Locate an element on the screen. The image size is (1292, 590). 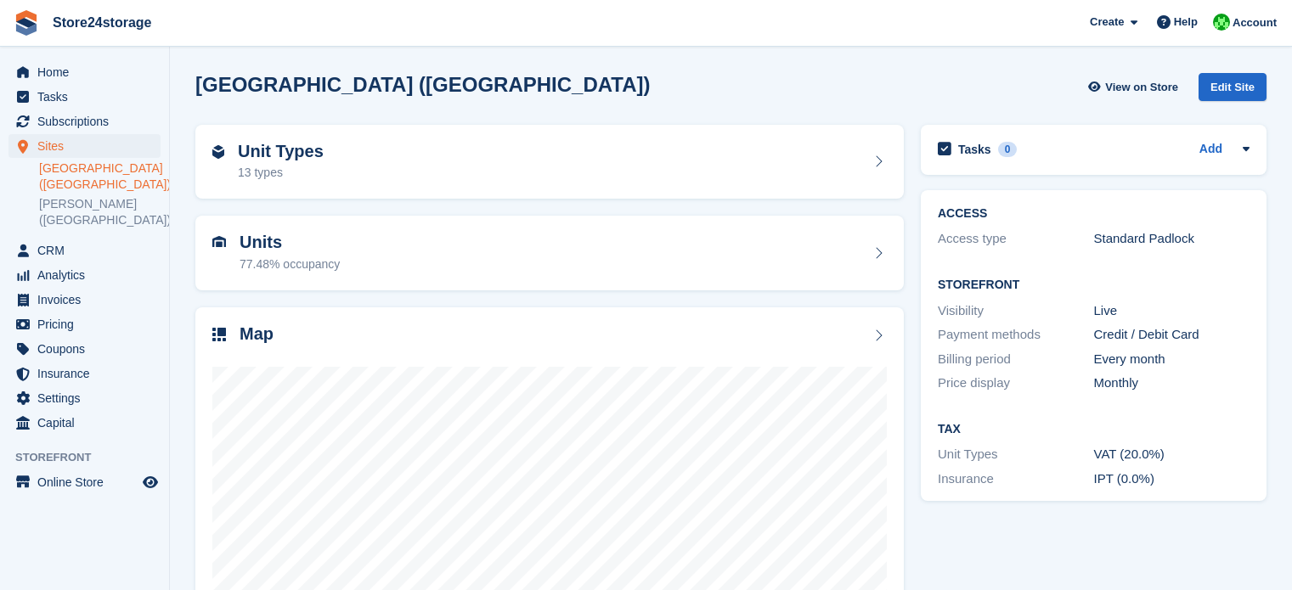
div: Insurance is located at coordinates (1016, 479).